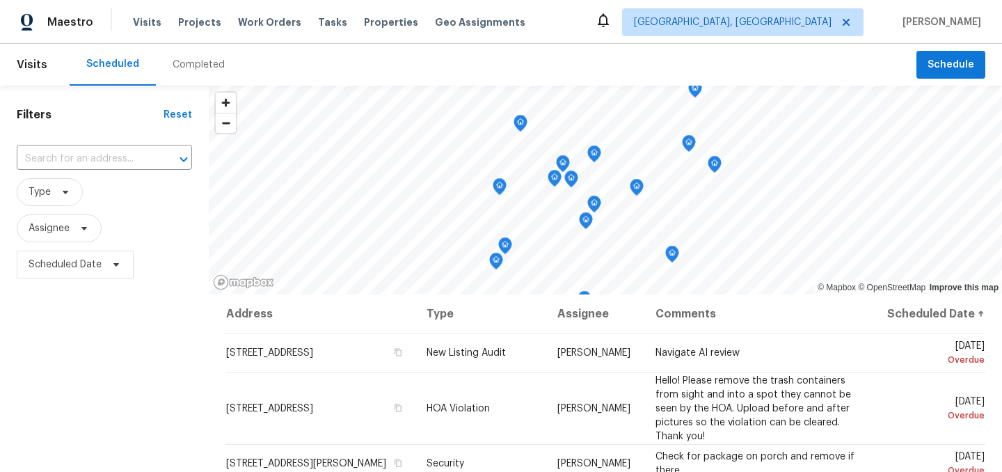 The width and height of the screenshot is (1002, 472). What do you see at coordinates (950, 65) in the screenshot?
I see `span: Schedule` at bounding box center [950, 65].